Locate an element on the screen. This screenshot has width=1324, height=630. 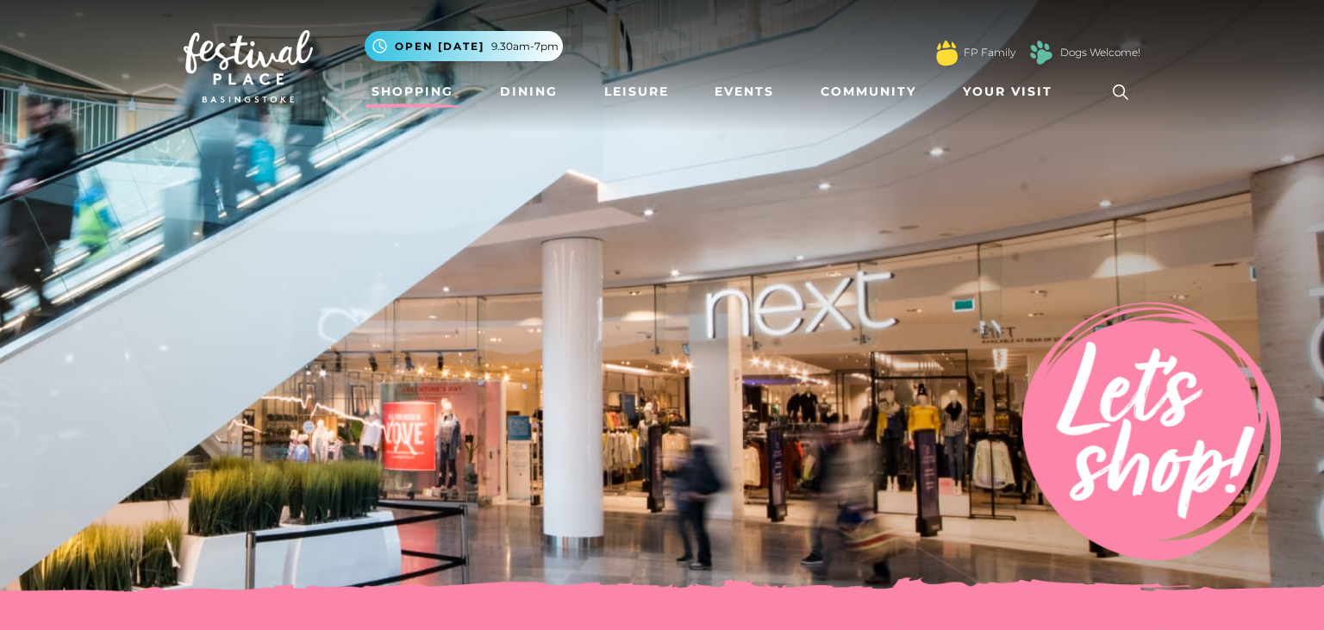
a: Community is located at coordinates (868, 91).